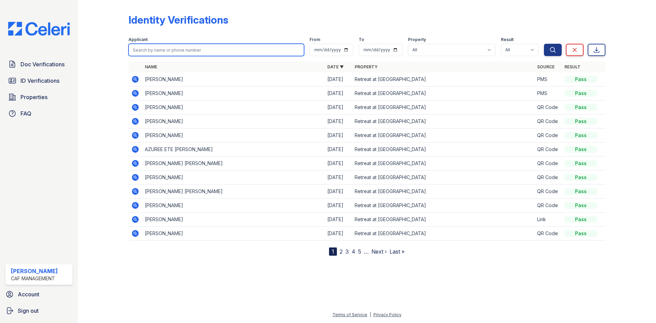 This screenshot has height=323, width=656. What do you see at coordinates (387, 314) in the screenshot?
I see `a: Privacy Policy` at bounding box center [387, 314].